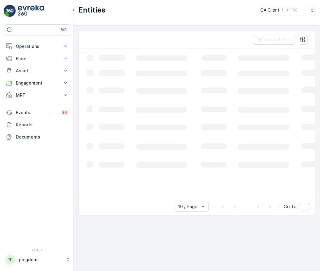  Describe the element at coordinates (37, 59) in the screenshot. I see `p: Fleet` at that location.